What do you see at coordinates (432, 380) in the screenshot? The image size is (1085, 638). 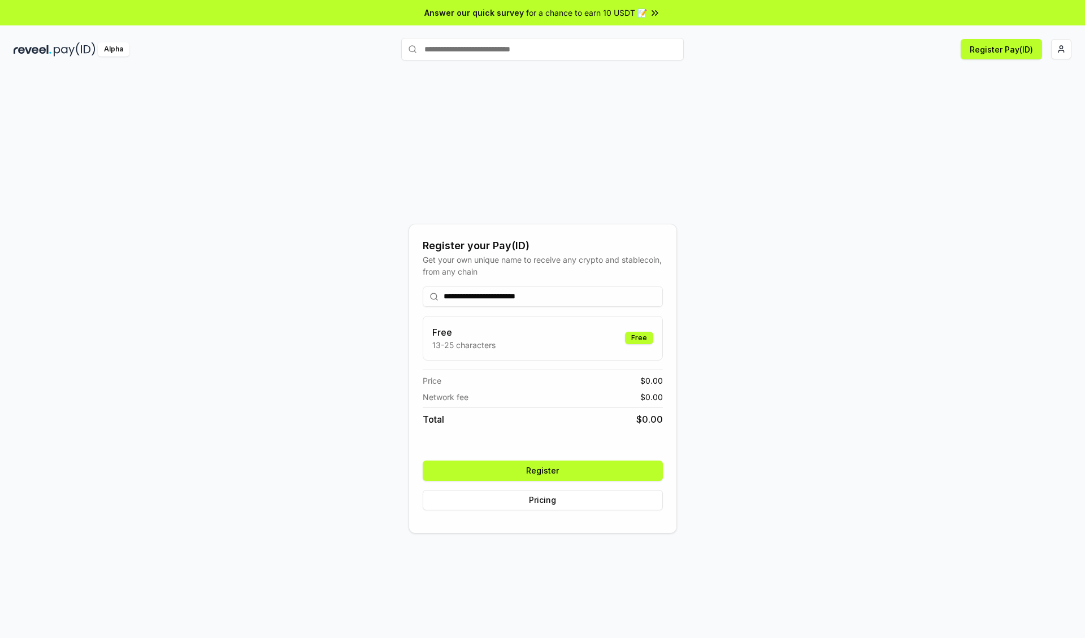 I see `span: Price` at bounding box center [432, 380].